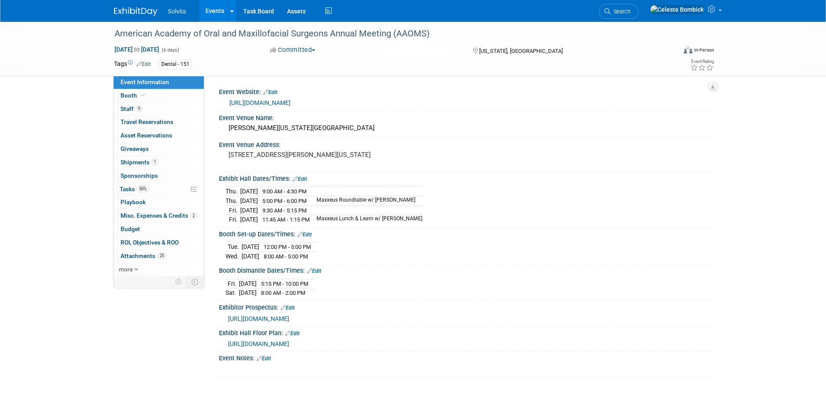 The image size is (826, 395). Describe the element at coordinates (159, 136) in the screenshot. I see `a: Asset Reservations` at that location.